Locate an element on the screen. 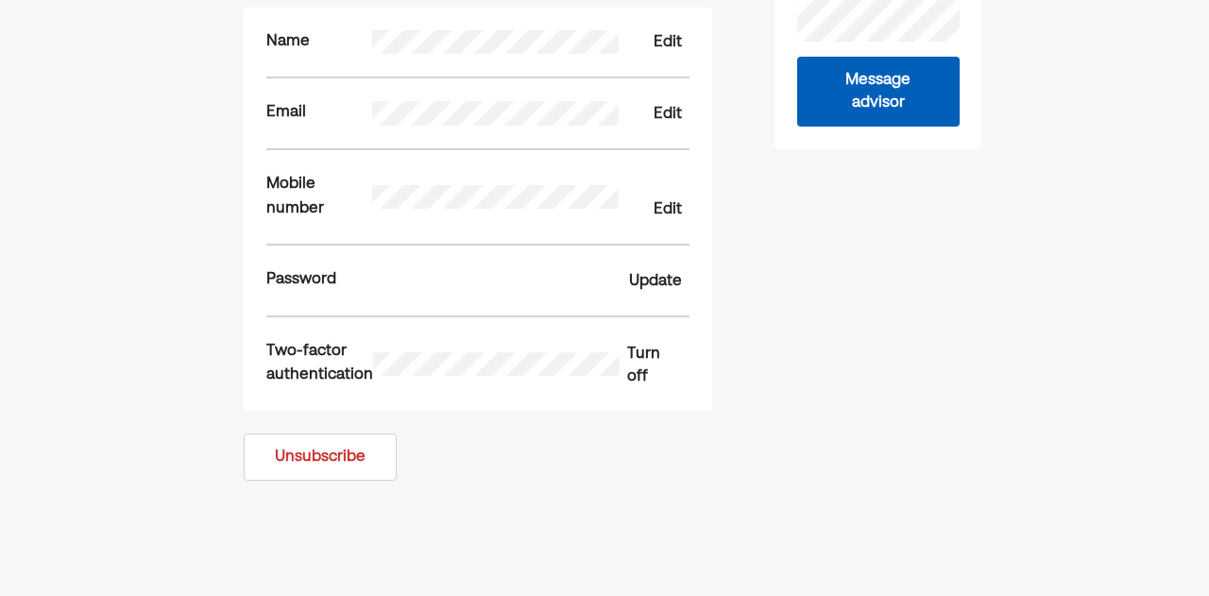 Image resolution: width=1209 pixels, height=596 pixels. div: Email is located at coordinates (319, 113).